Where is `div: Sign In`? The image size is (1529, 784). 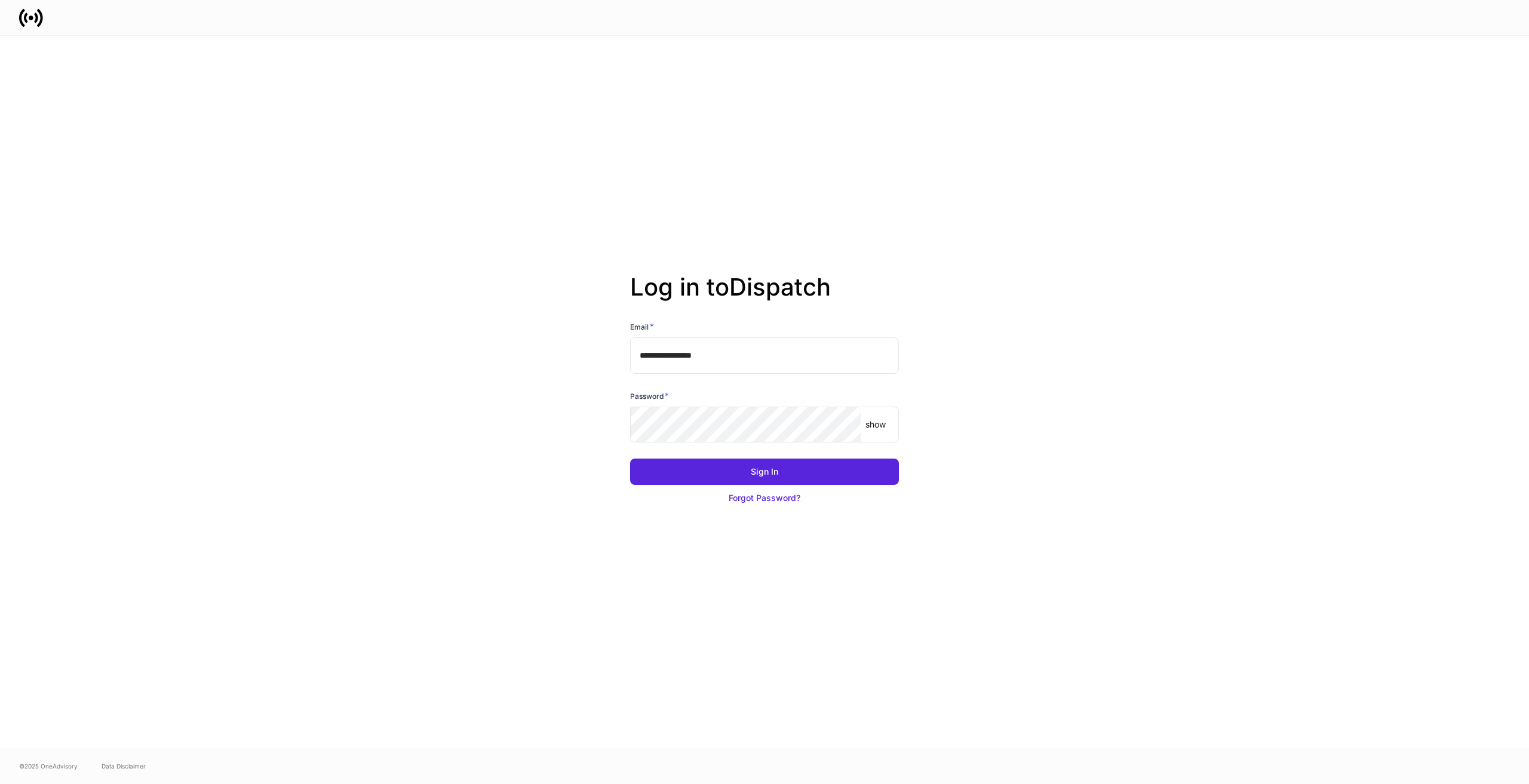
div: Sign In is located at coordinates (764, 472).